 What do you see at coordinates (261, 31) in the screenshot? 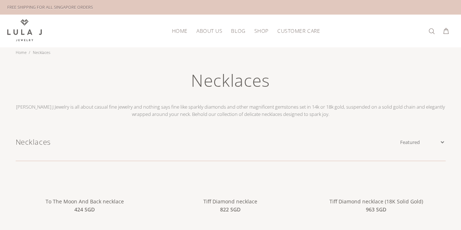
I see `span: Shop` at bounding box center [261, 31].